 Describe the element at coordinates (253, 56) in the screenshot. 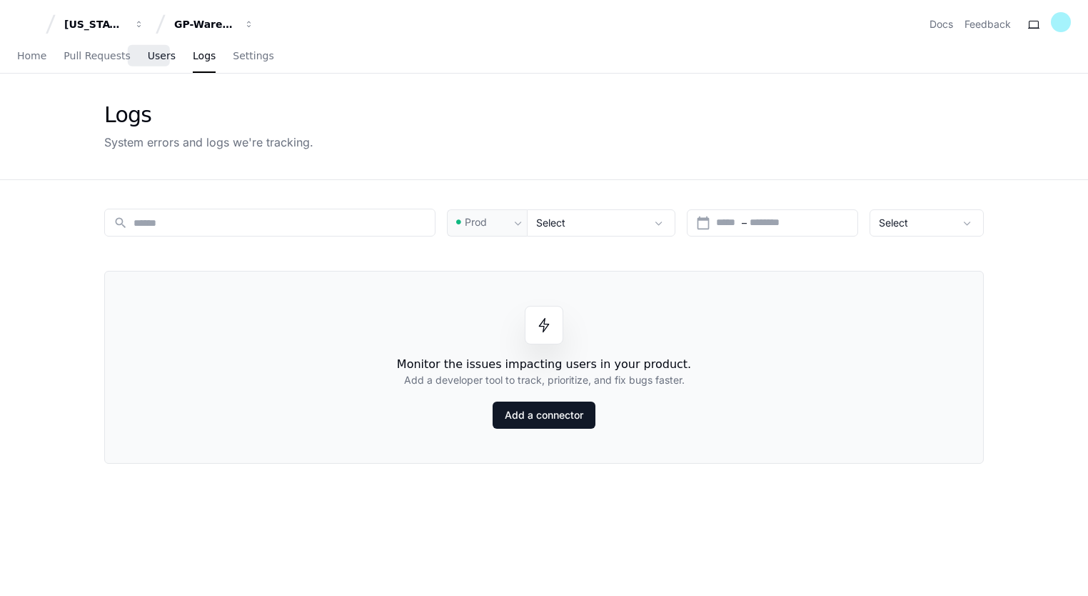

I see `a: Settings` at that location.